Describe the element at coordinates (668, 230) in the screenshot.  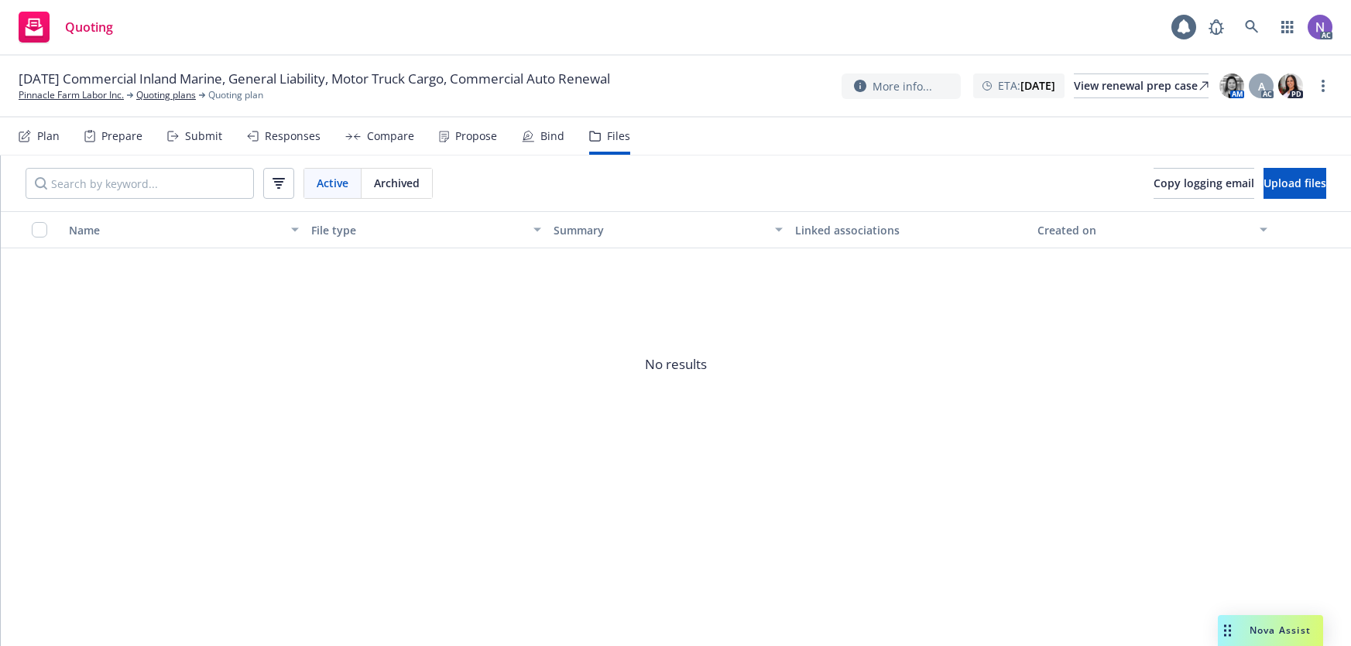
I see `button: Summary` at that location.